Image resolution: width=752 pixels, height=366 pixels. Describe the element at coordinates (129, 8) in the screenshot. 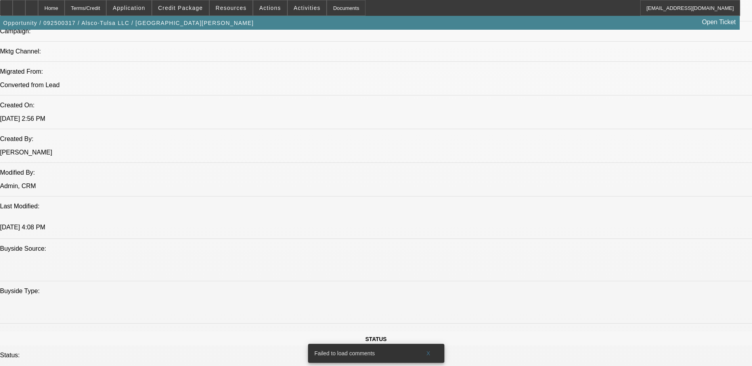

I see `span: Application` at that location.